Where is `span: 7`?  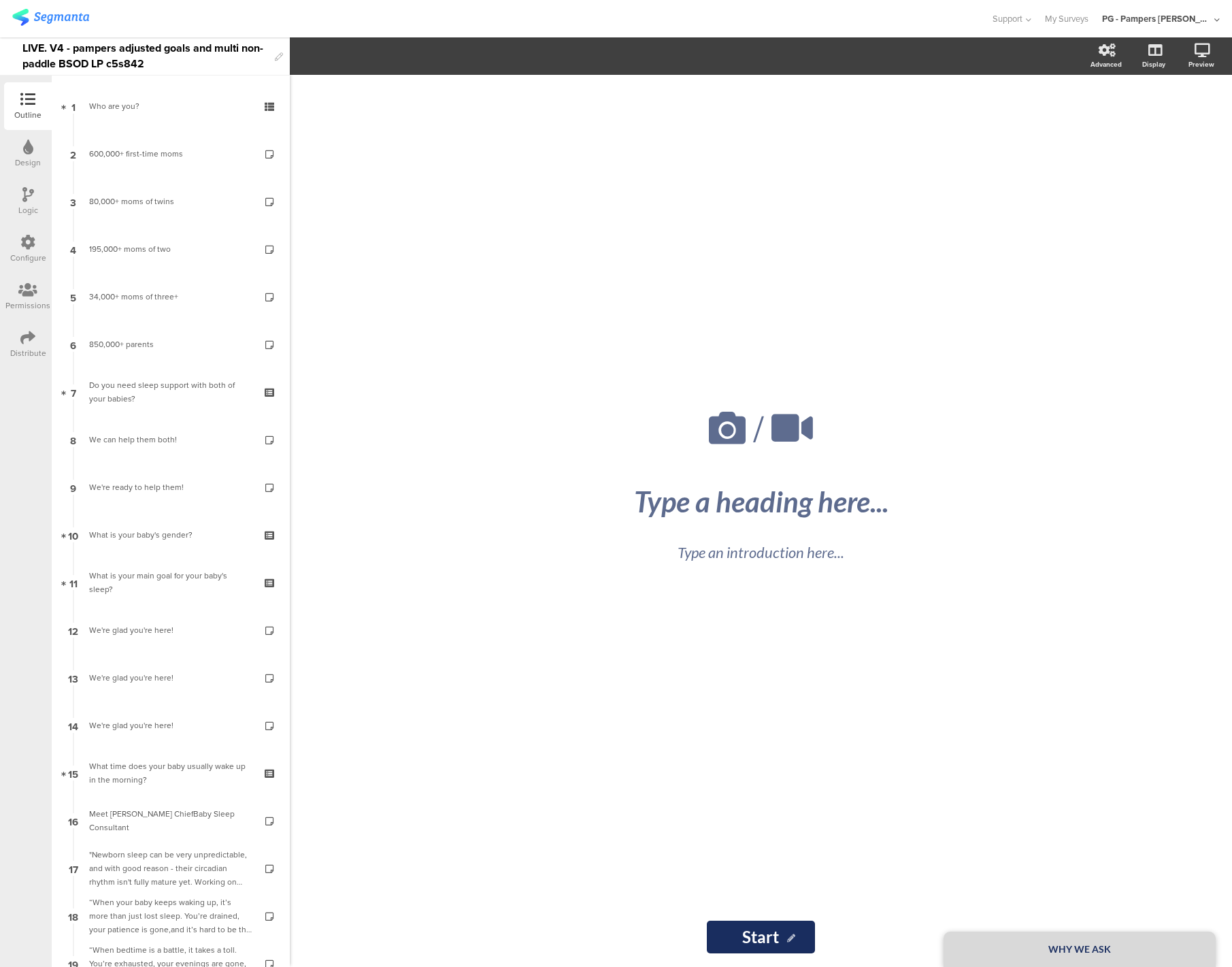
span: 7 is located at coordinates (74, 392).